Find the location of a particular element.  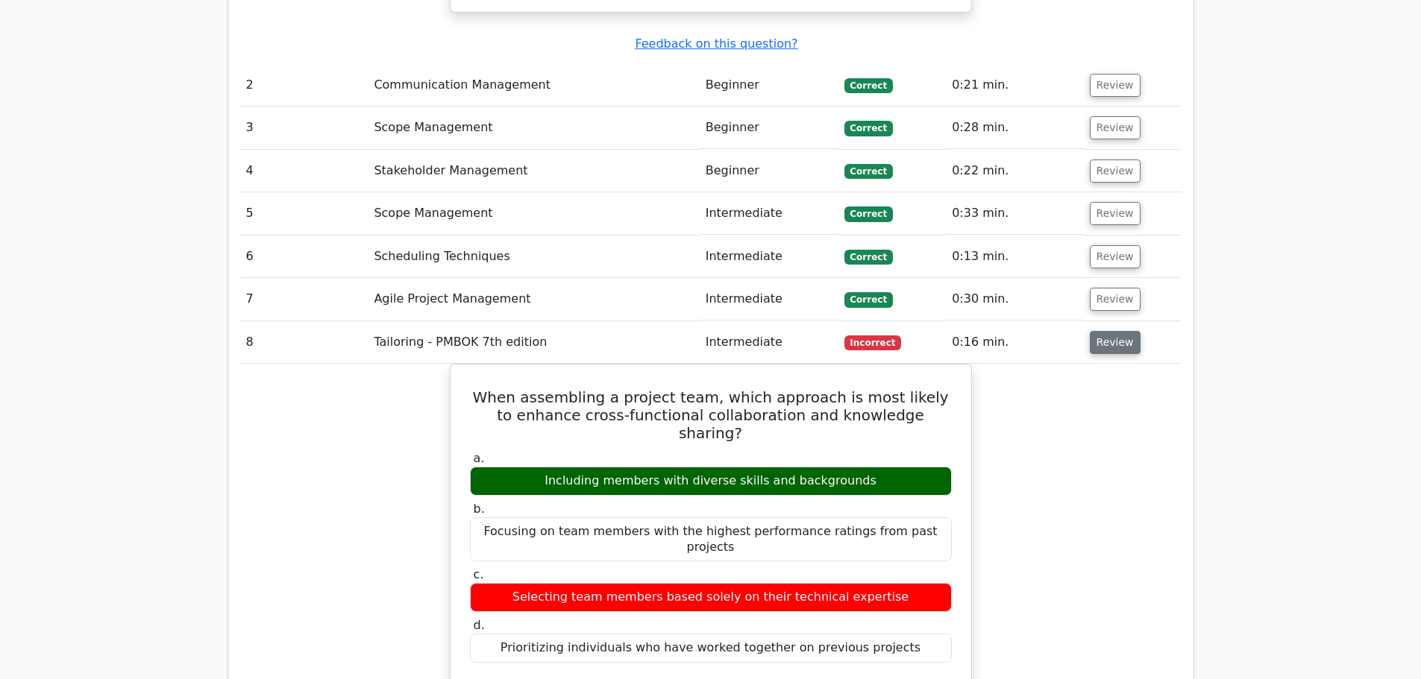

a: Feedback on this question? is located at coordinates (716, 43).